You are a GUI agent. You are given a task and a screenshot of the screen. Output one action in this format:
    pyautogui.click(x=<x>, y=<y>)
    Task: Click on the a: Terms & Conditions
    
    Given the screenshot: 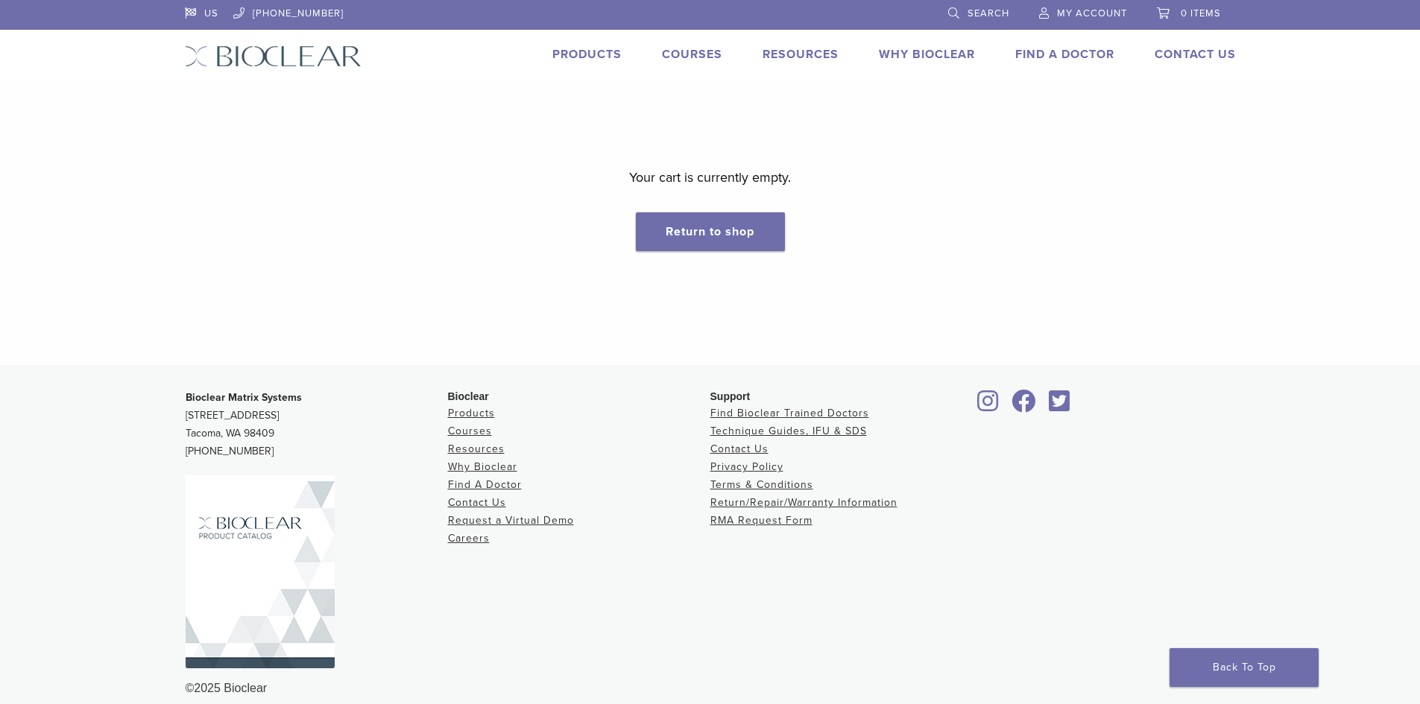 What is the action you would take?
    pyautogui.click(x=762, y=484)
    